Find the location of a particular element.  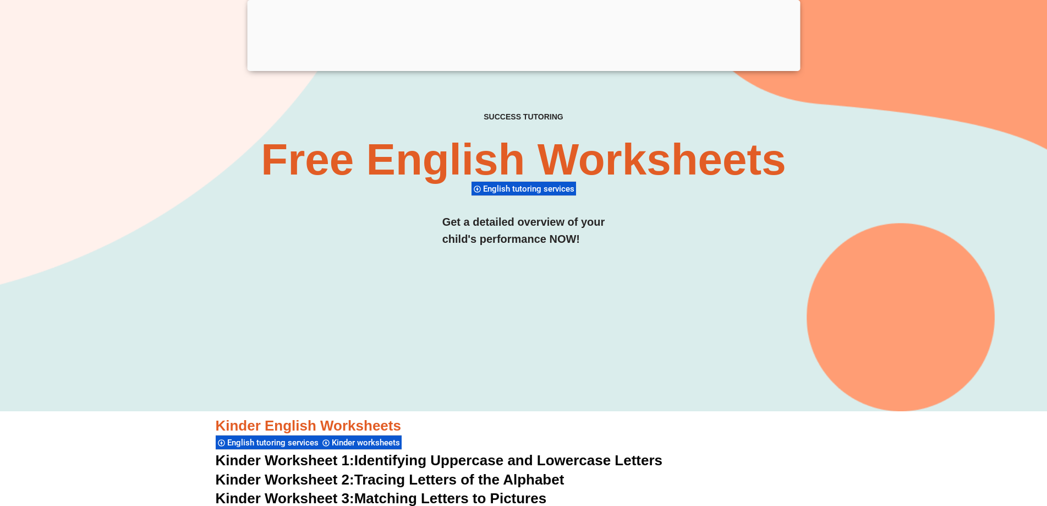

h2: Free English Worksheets​ is located at coordinates (524, 160).